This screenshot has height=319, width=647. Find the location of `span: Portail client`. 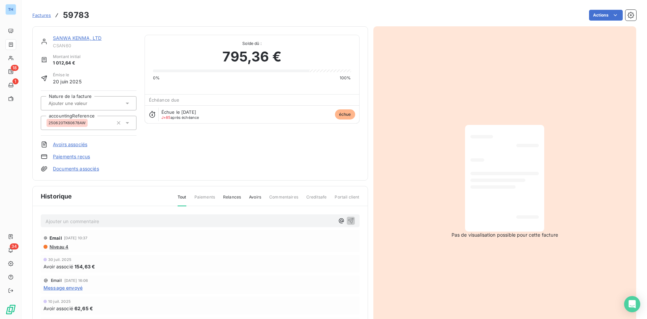

span: Portail client is located at coordinates (347, 200).